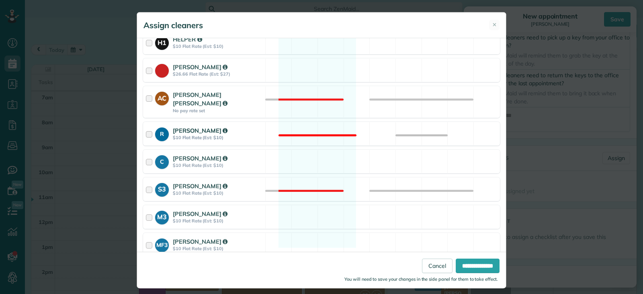 The height and width of the screenshot is (294, 643). What do you see at coordinates (173, 25) in the screenshot?
I see `h5: Assign cleaners` at bounding box center [173, 25].